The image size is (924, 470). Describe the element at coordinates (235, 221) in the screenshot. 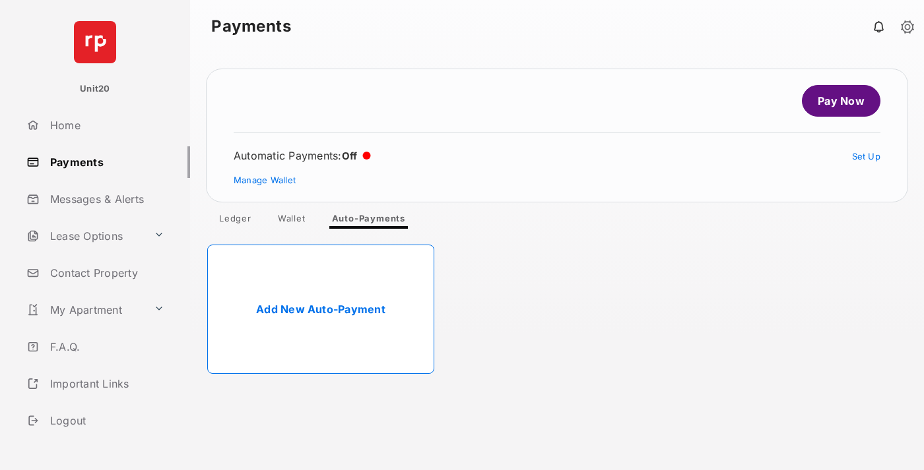

I see `a: Ledger` at that location.